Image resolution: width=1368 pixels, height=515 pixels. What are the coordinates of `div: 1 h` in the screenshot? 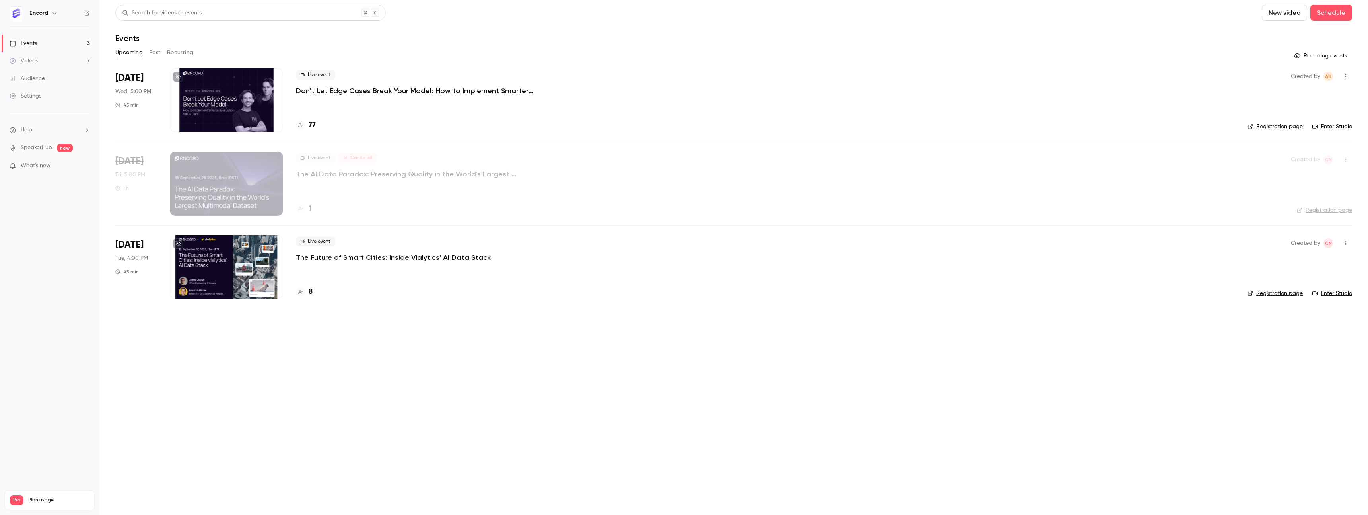 It's located at (122, 188).